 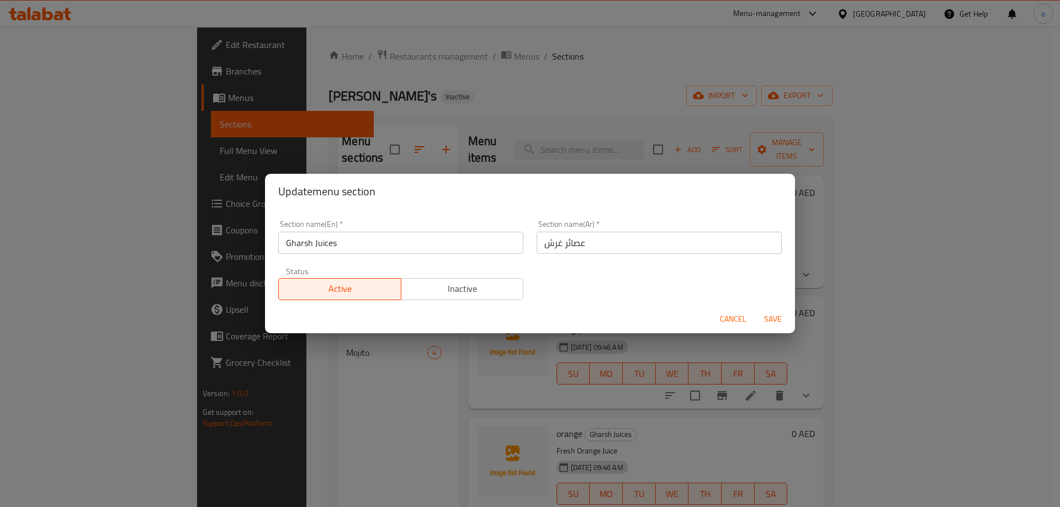 What do you see at coordinates (463, 289) in the screenshot?
I see `span: Inactive` at bounding box center [463, 289].